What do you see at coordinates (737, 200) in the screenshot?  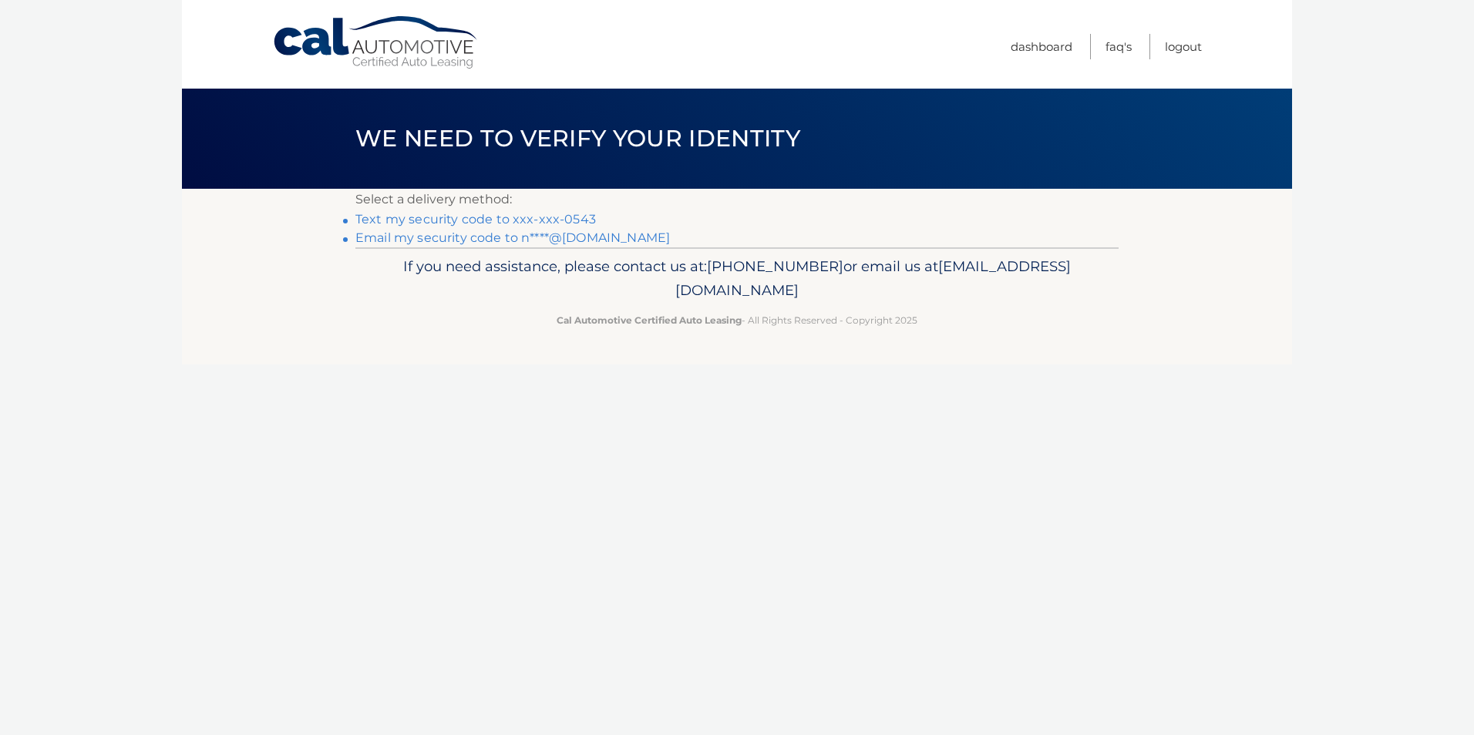 I see `p: Select a delivery method:` at bounding box center [737, 200].